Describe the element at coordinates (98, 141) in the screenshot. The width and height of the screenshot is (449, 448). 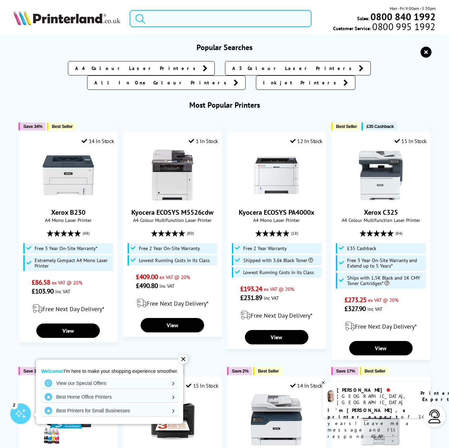
I see `div: 14 In Stock` at that location.